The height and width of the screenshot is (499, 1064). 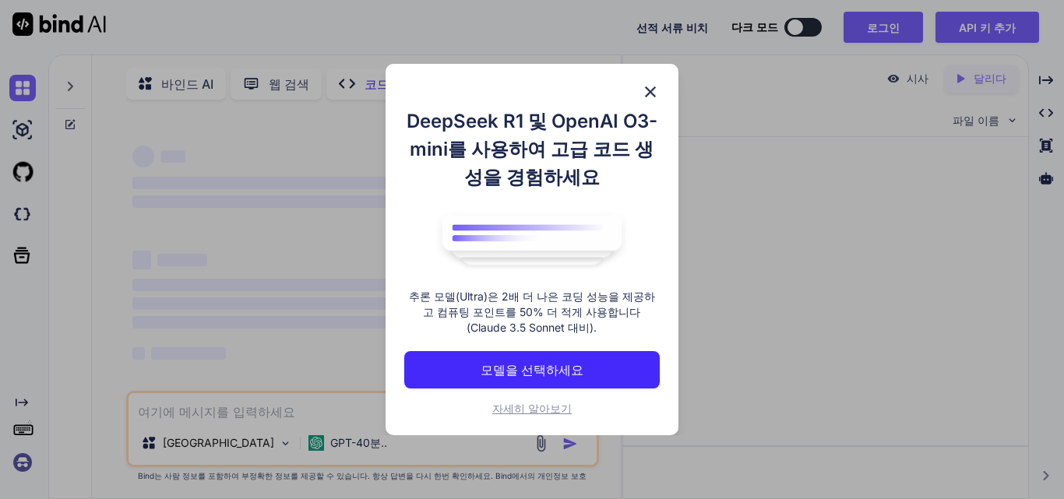 What do you see at coordinates (532, 370) in the screenshot?
I see `font: 모델을 선택하세요` at bounding box center [532, 370].